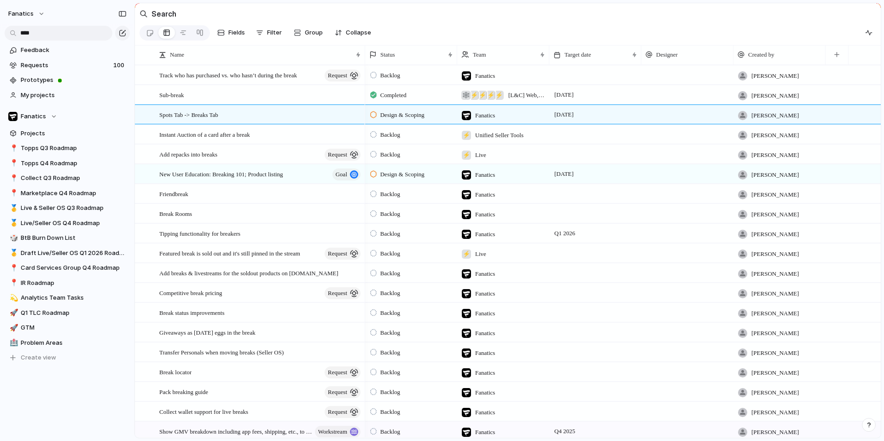  What do you see at coordinates (67, 148) in the screenshot?
I see `a: 📍Topps Q3 Roadmap` at bounding box center [67, 148].